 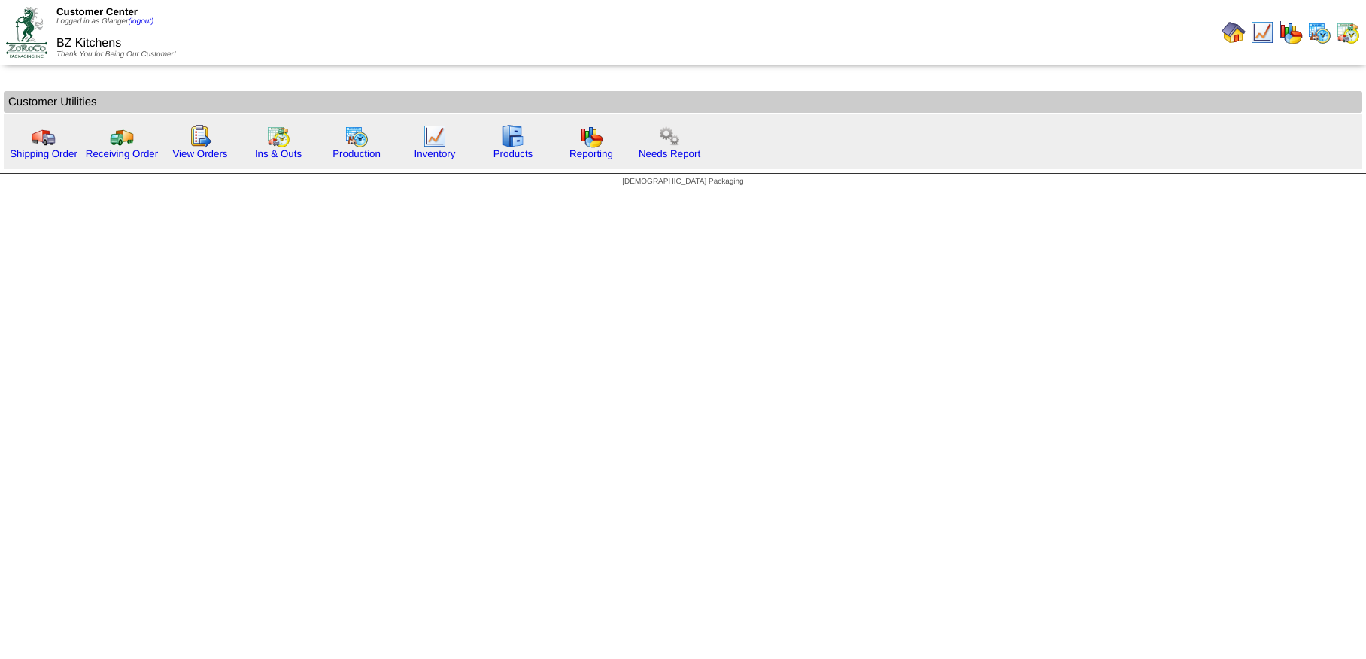 What do you see at coordinates (116, 54) in the screenshot?
I see `span: Thank You for Being Our Customer!` at bounding box center [116, 54].